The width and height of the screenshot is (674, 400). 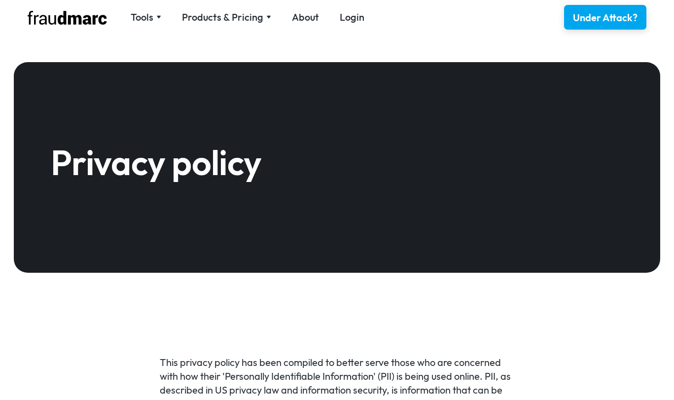 What do you see at coordinates (605, 17) in the screenshot?
I see `a: Under Attack?` at bounding box center [605, 17].